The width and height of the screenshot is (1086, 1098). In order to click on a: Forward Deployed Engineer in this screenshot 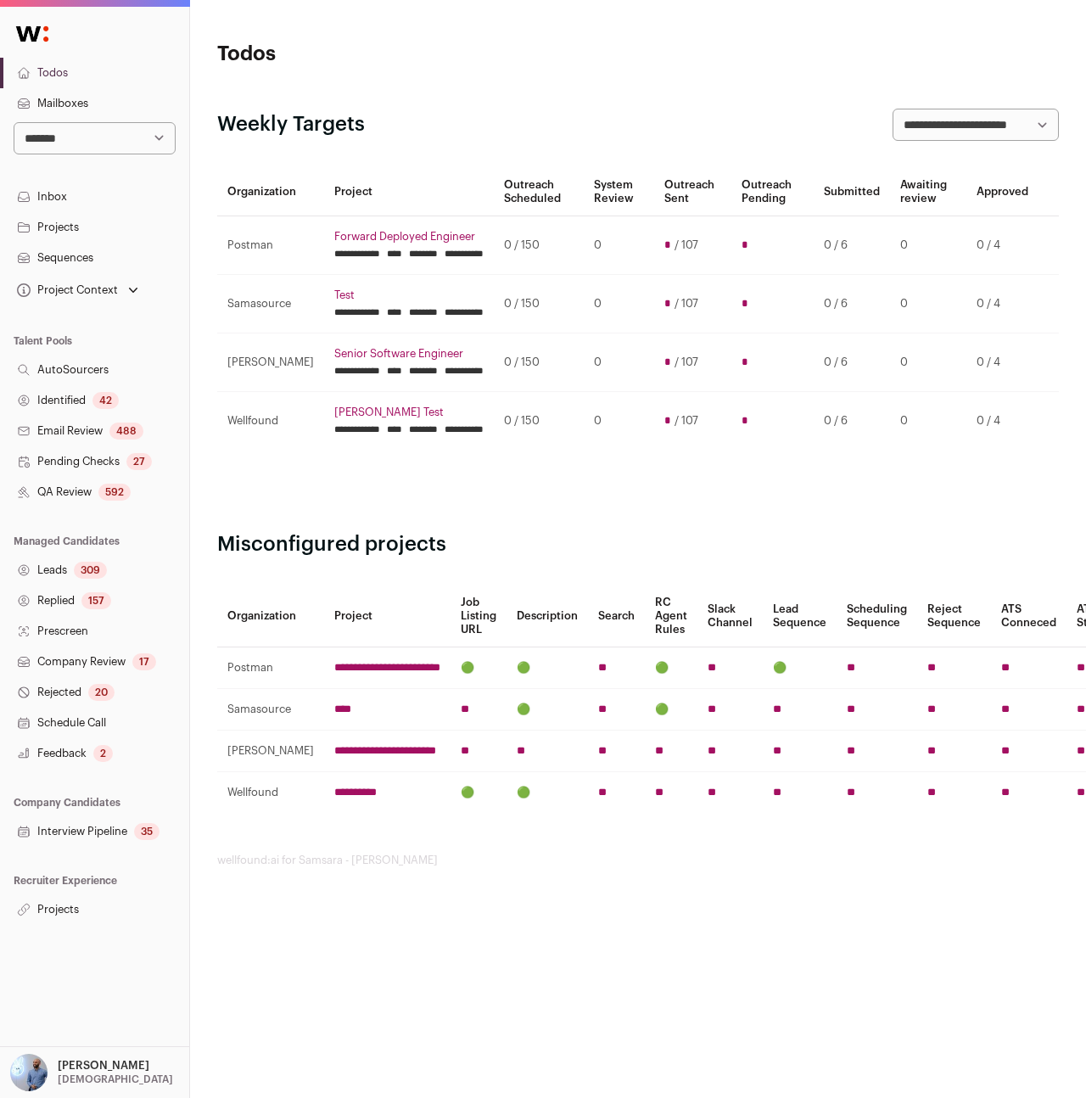, I will do `click(409, 237)`.